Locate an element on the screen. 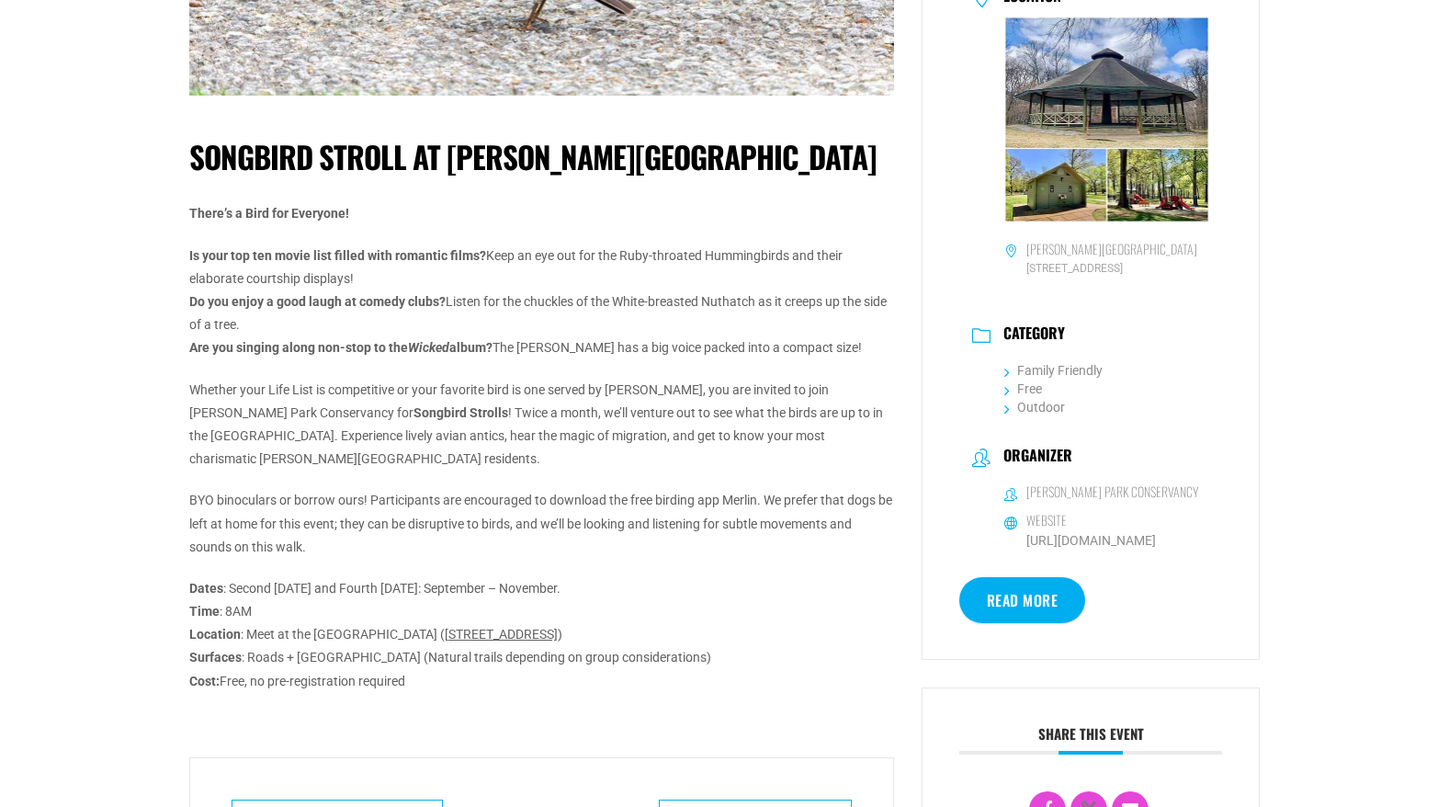  p: Keep an eye out for the Ruby-throated Hummingbirds and their elaborate courtship displays! Listen... is located at coordinates (541, 302).